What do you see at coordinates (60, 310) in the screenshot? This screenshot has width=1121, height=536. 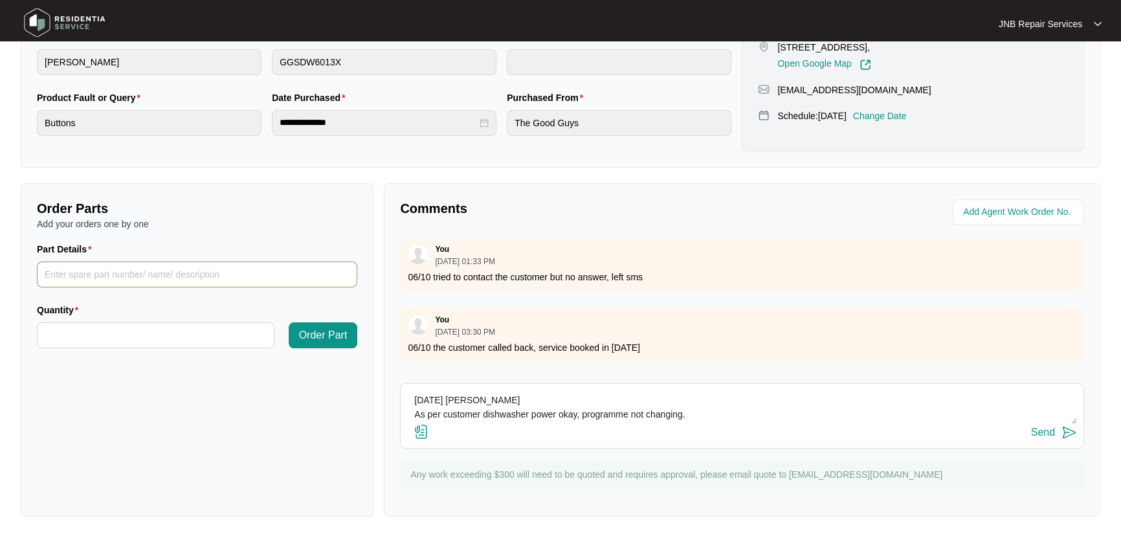 I see `label: Quantity` at bounding box center [60, 310].